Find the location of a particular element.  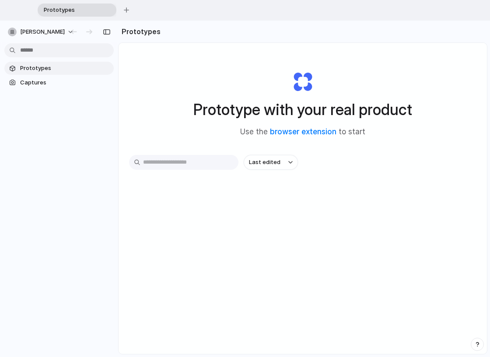

div: Prototypes is located at coordinates (77, 10).